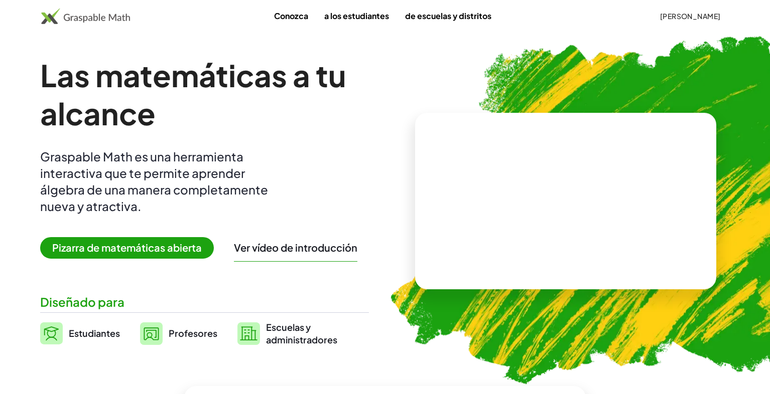 The height and width of the screenshot is (394, 770). What do you see at coordinates (193, 333) in the screenshot?
I see `font: Profesores` at bounding box center [193, 333].